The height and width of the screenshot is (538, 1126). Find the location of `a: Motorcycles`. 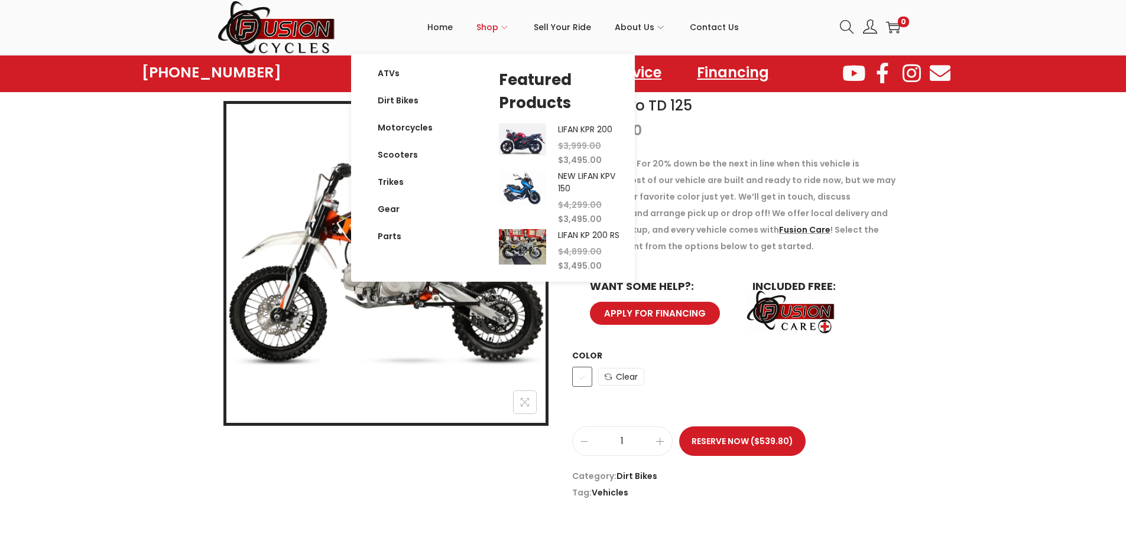

a: Motorcycles is located at coordinates (405, 128).